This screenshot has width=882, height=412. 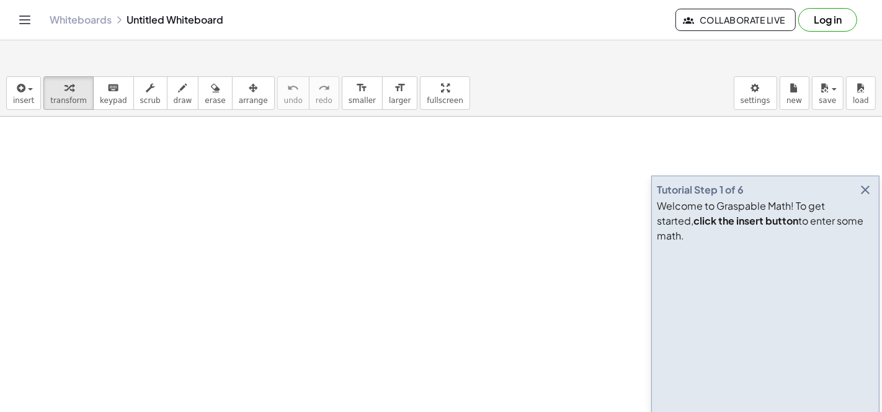 I want to click on button: insert, so click(x=24, y=93).